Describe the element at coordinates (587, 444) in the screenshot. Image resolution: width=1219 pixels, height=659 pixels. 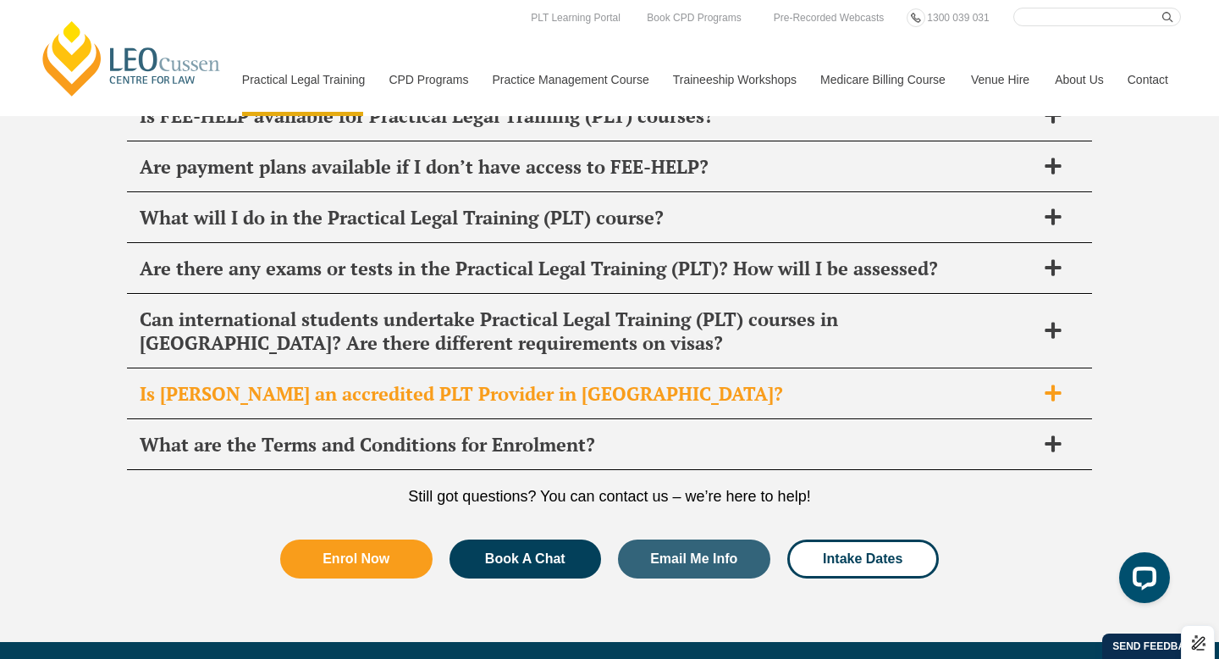
I see `h2: What are the Terms and Conditions for Enrolment?` at that location.